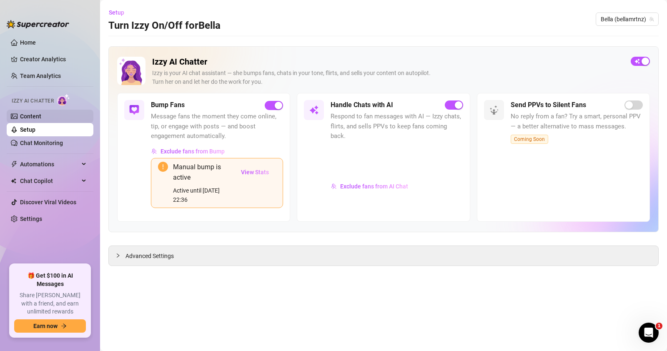 The height and width of the screenshot is (351, 667). I want to click on span: team, so click(652, 19).